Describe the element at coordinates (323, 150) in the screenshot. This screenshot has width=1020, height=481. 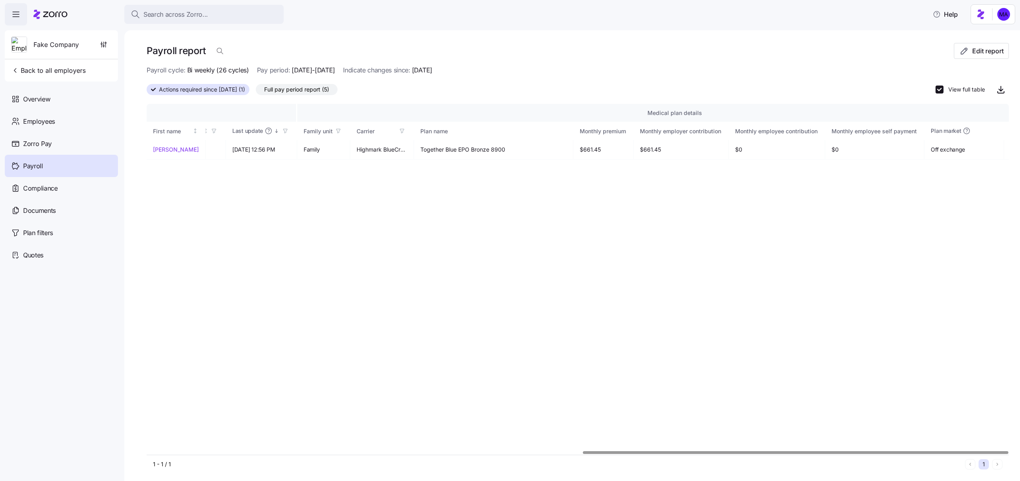
I see `span: Family` at that location.